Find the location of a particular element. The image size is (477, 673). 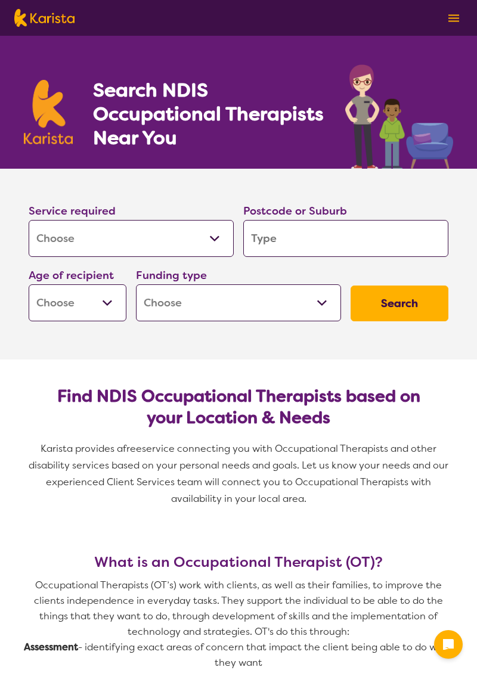

button: Search is located at coordinates (400, 304).